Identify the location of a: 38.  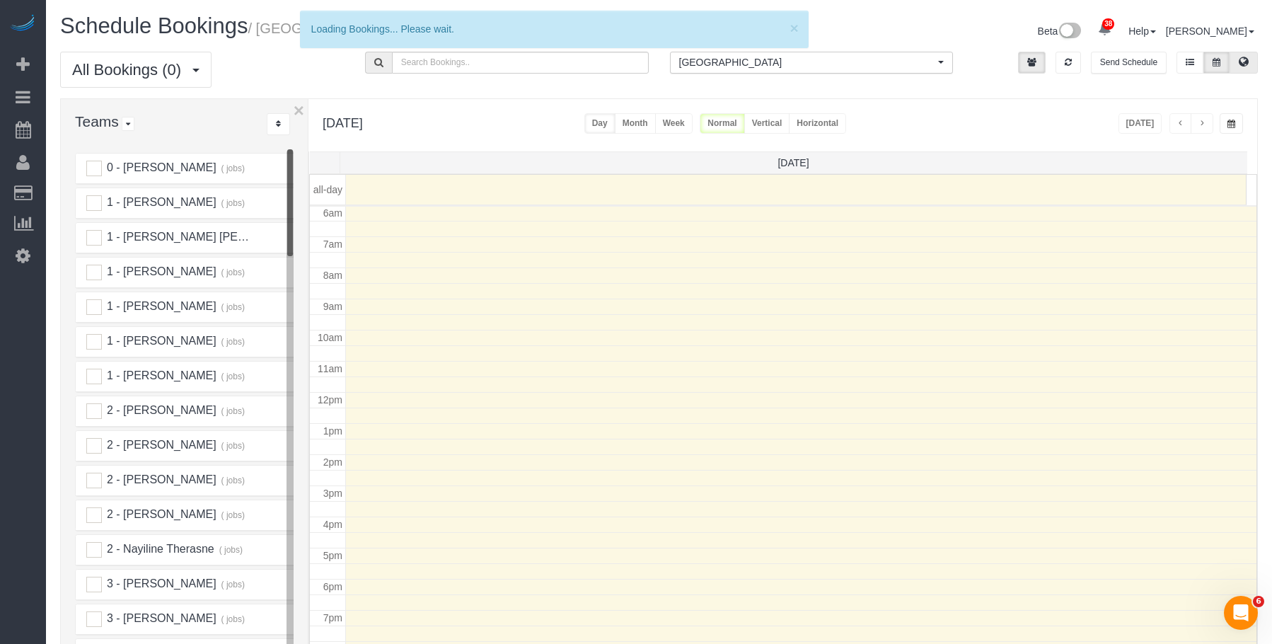
(1104, 30).